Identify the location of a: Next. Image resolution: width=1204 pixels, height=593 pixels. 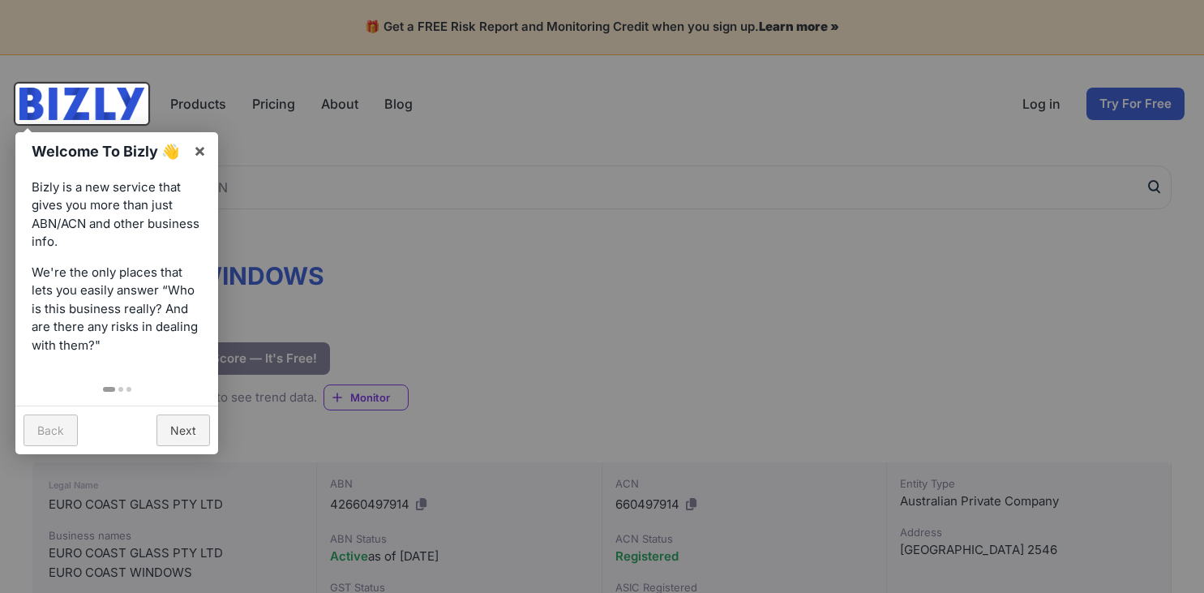
(183, 430).